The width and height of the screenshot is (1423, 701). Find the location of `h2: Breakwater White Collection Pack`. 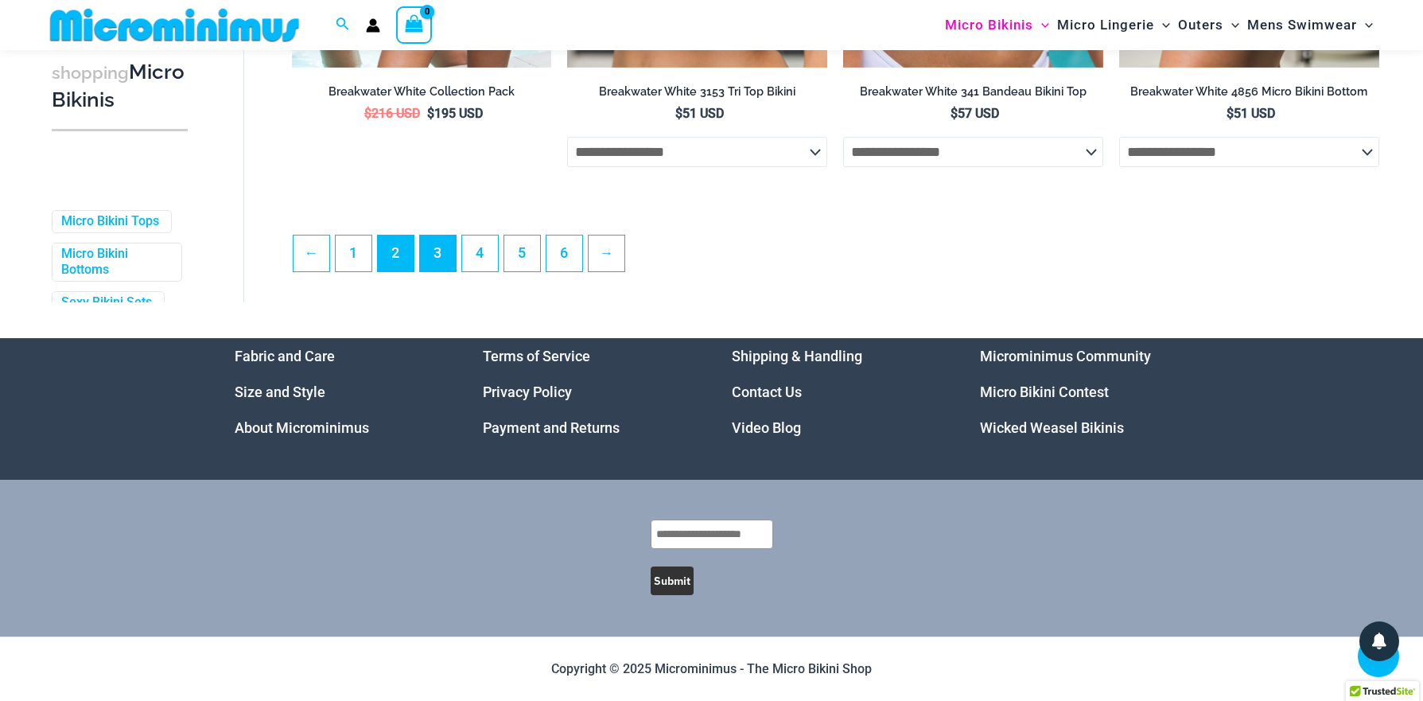

h2: Breakwater White Collection Pack is located at coordinates (422, 91).